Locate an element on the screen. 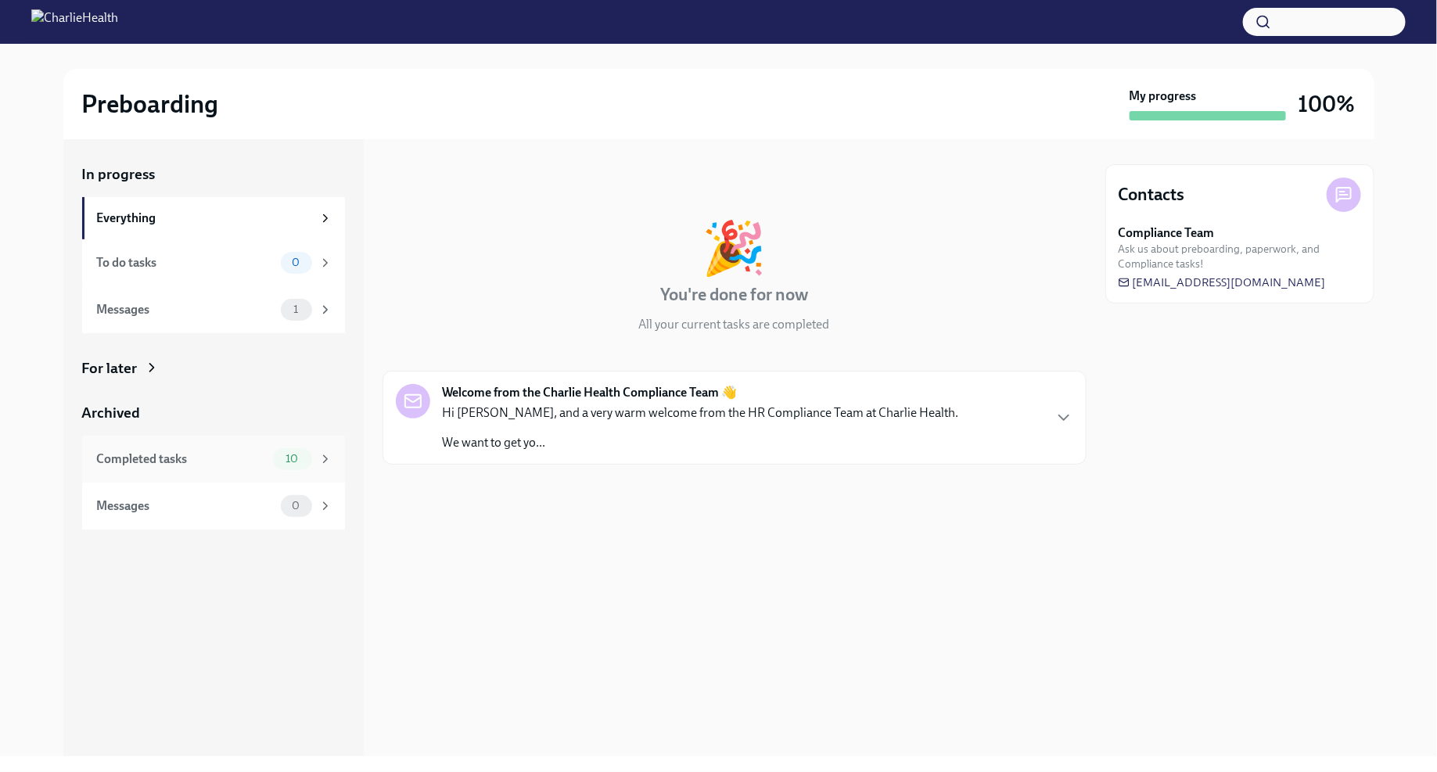 Image resolution: width=1437 pixels, height=772 pixels. strong: Welcome from the Charlie Health Compliance Team 👋 is located at coordinates (590, 393).